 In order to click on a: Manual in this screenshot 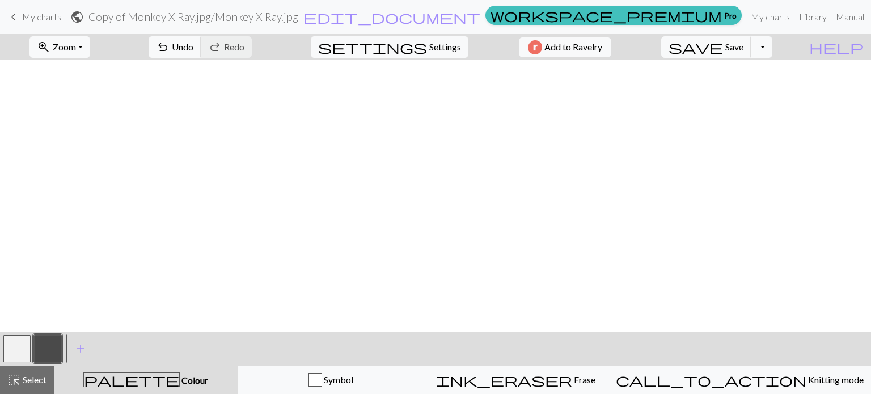, I will do `click(850, 17)`.